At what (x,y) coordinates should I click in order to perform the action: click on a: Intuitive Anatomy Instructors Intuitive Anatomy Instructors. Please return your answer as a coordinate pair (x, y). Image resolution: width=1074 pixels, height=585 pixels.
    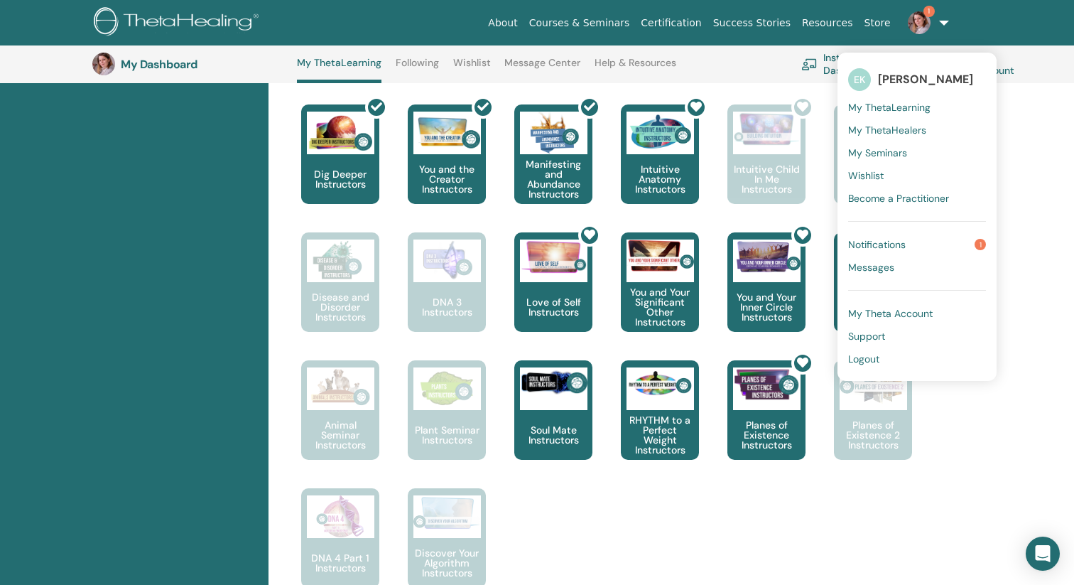
    Looking at the image, I should click on (660, 168).